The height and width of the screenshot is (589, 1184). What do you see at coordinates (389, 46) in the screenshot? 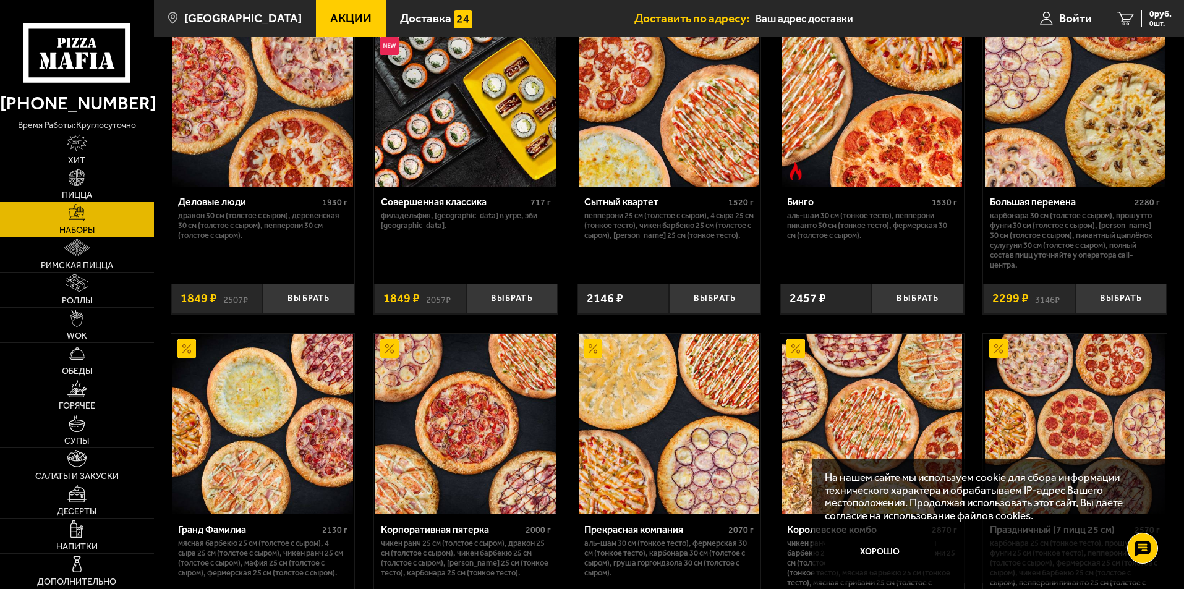
I see `img: Новинка` at bounding box center [389, 46].